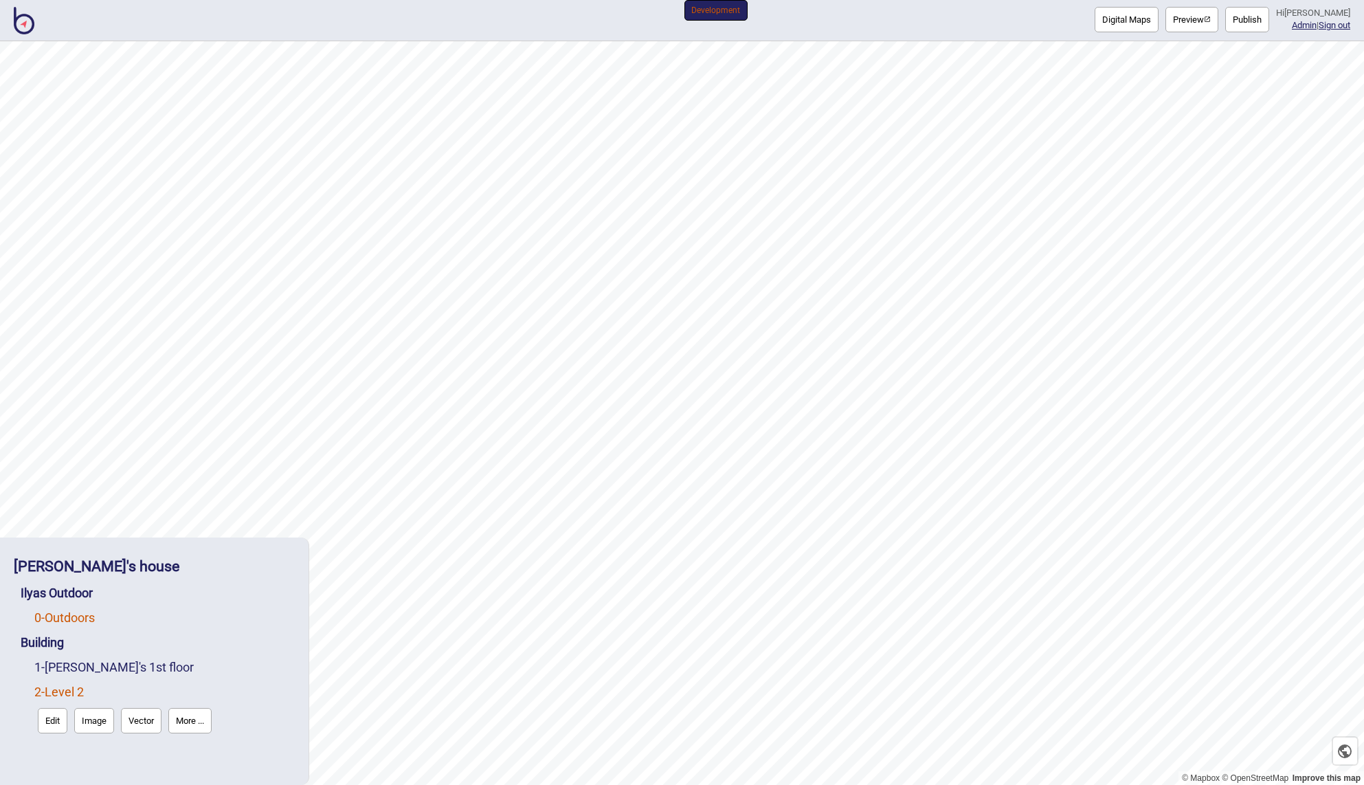 The image size is (1364, 785). I want to click on button: Image, so click(94, 720).